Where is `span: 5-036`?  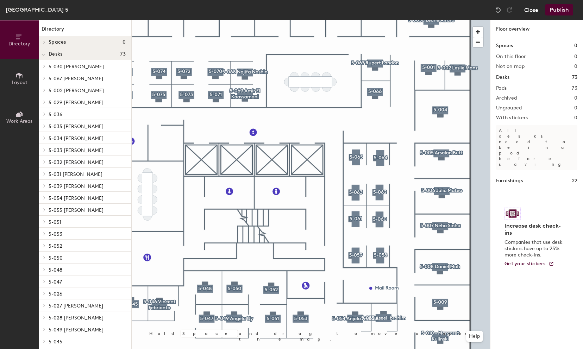 span: 5-036 is located at coordinates (55, 114).